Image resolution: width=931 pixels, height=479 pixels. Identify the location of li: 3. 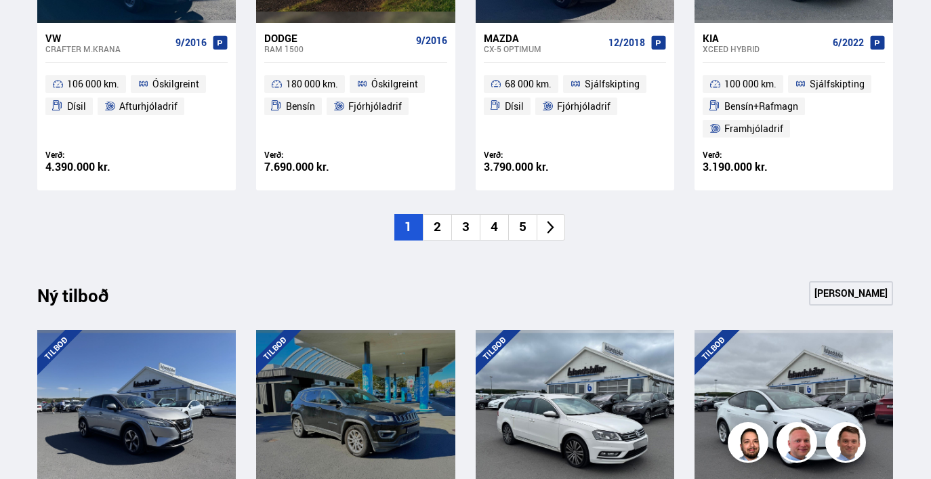
(466, 227).